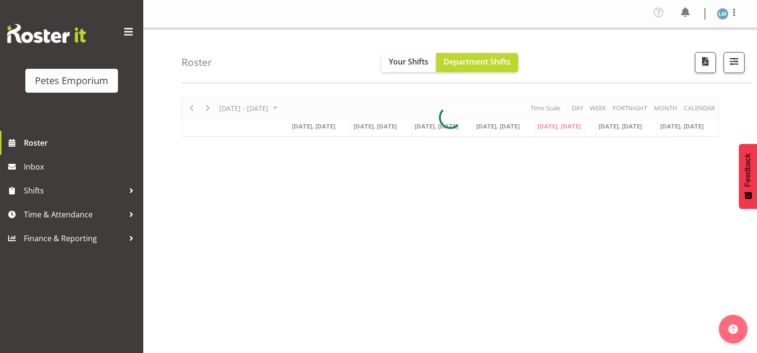 The height and width of the screenshot is (353, 757). What do you see at coordinates (748, 170) in the screenshot?
I see `span: Feedback` at bounding box center [748, 170].